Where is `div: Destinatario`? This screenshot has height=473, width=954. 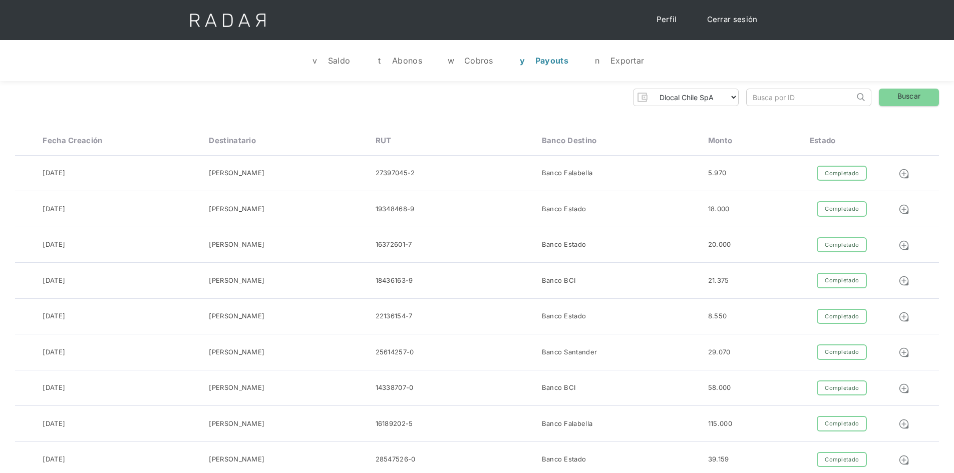 div: Destinatario is located at coordinates (232, 141).